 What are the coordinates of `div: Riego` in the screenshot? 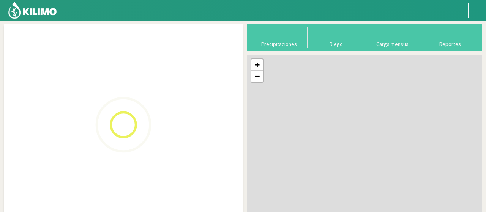 It's located at (336, 44).